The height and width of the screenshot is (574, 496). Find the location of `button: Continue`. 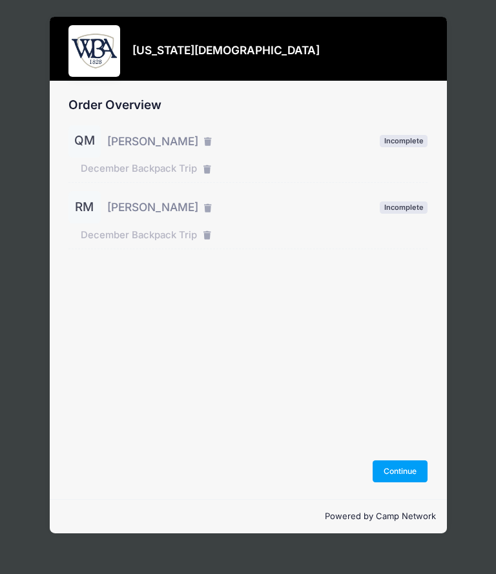

button: Continue is located at coordinates (400, 471).